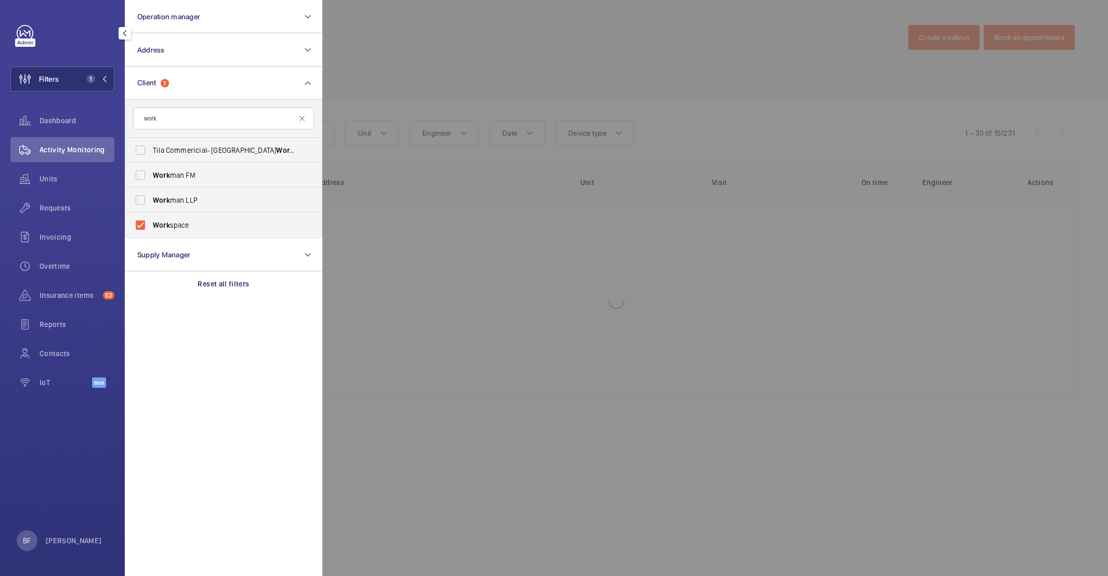  What do you see at coordinates (99, 383) in the screenshot?
I see `span: Beta` at bounding box center [99, 383].